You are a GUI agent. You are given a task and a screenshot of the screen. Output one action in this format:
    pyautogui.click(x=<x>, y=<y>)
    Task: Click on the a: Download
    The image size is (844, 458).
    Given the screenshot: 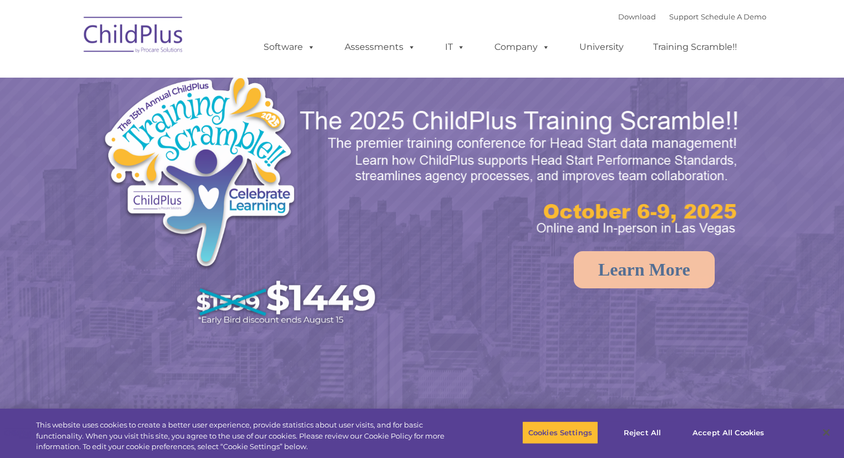 What is the action you would take?
    pyautogui.click(x=637, y=17)
    